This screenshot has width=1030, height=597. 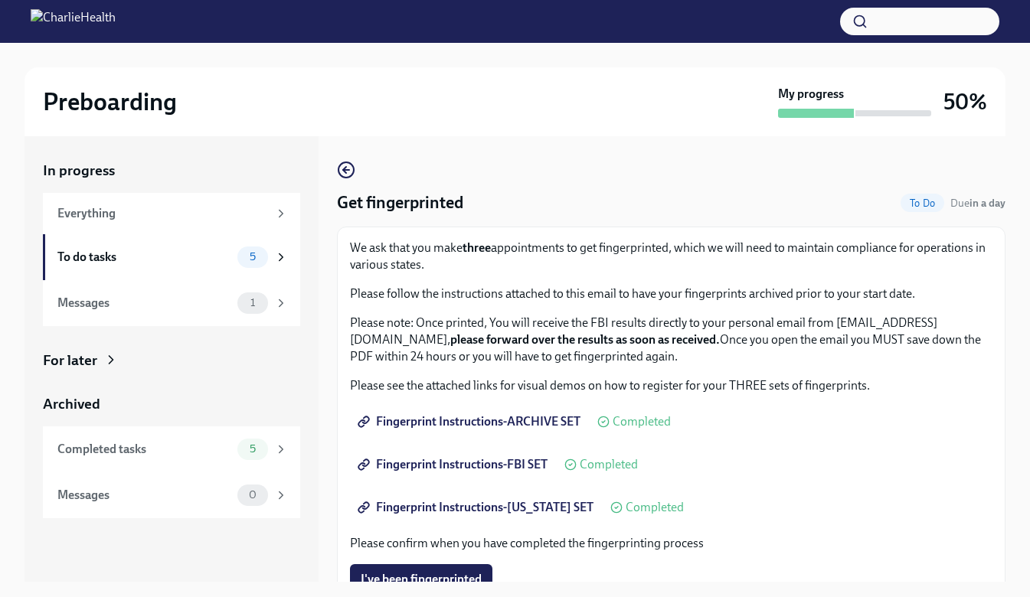 I want to click on strong: in a day, so click(x=987, y=203).